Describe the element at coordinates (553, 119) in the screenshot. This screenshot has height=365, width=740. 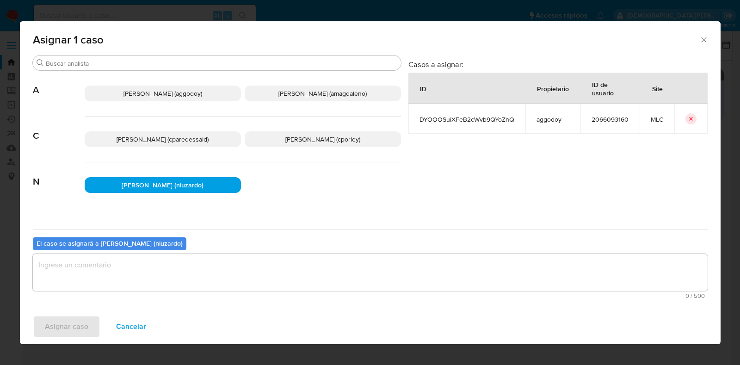
I see `span: aggodoy` at that location.